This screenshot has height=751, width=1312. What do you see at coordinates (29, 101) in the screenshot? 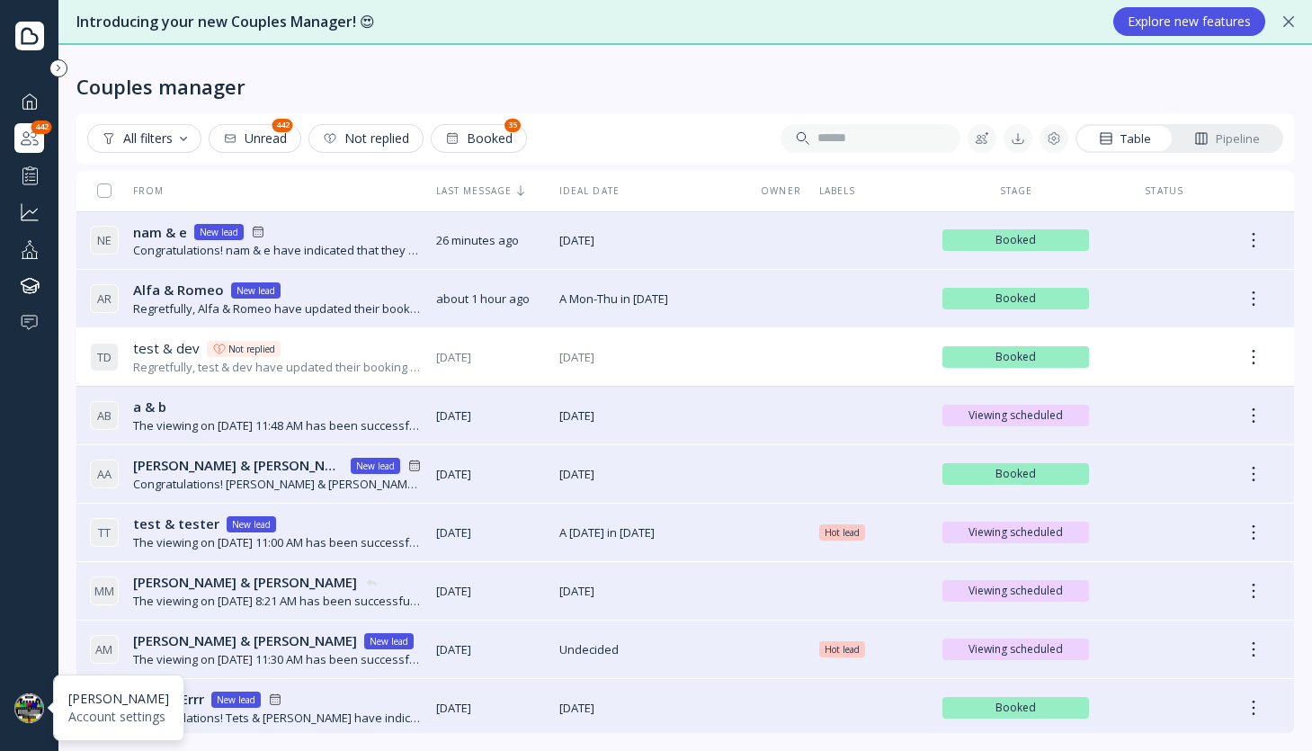
I see `div: Dashboard` at bounding box center [29, 101].